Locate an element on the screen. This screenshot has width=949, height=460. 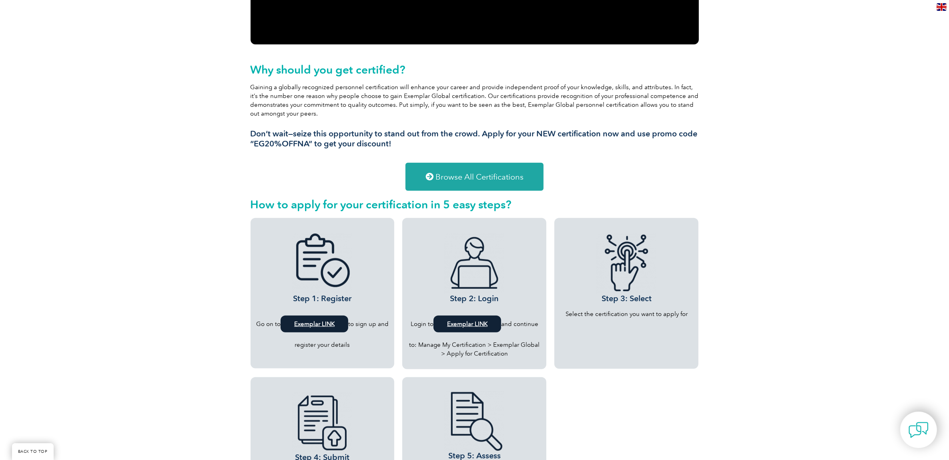
p: Gaining a globally recognized personnel certification will enhance your career and provide indepe... is located at coordinates (475, 100).